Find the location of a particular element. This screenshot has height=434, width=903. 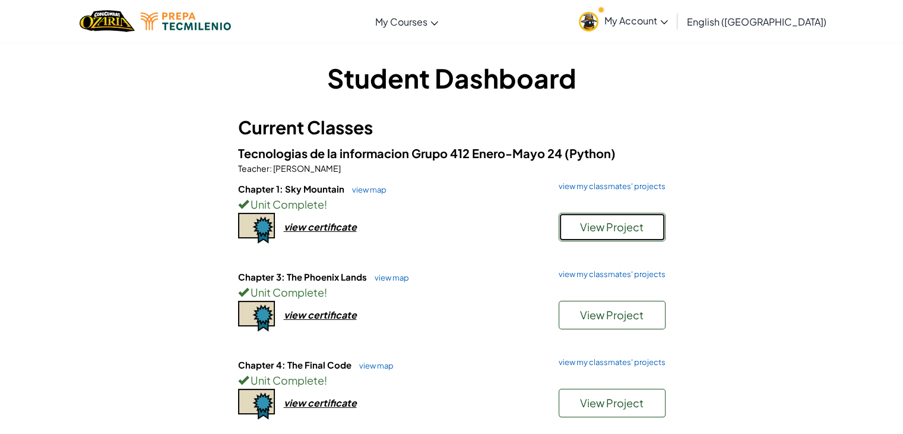

span: (Python) is located at coordinates (590, 153).